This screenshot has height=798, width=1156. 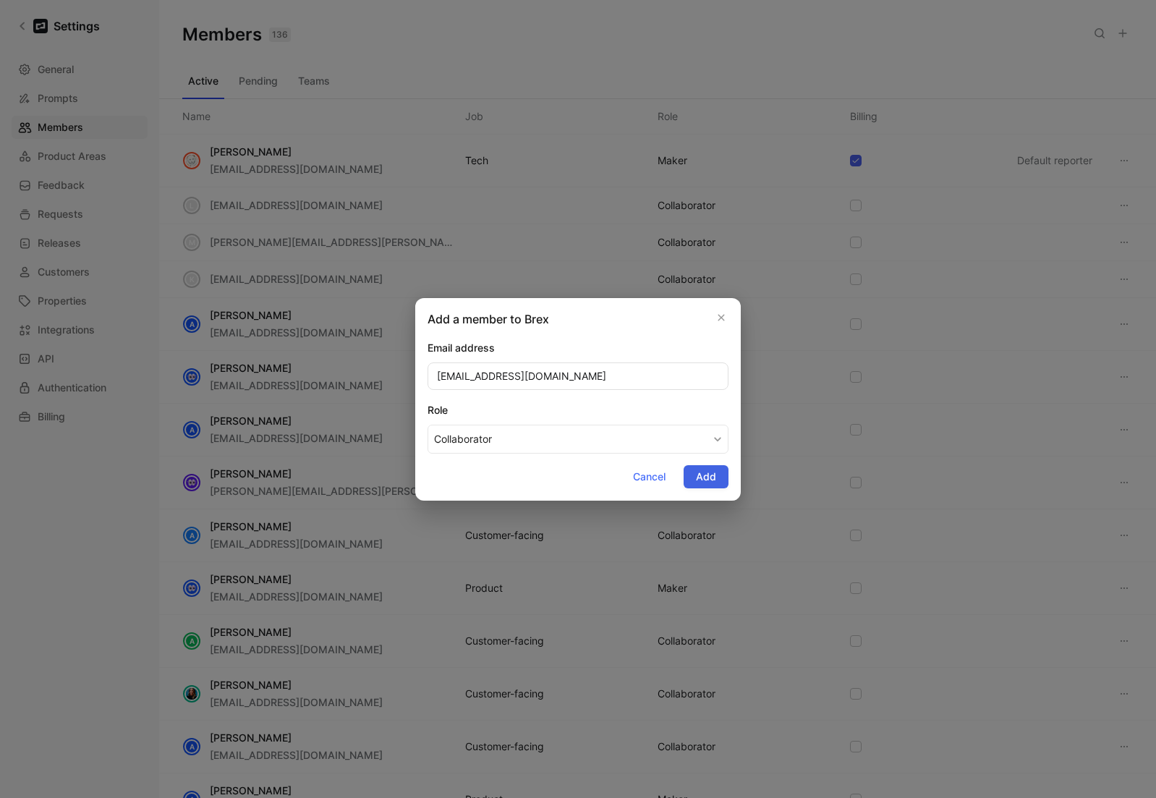 I want to click on div: Email address, so click(x=578, y=348).